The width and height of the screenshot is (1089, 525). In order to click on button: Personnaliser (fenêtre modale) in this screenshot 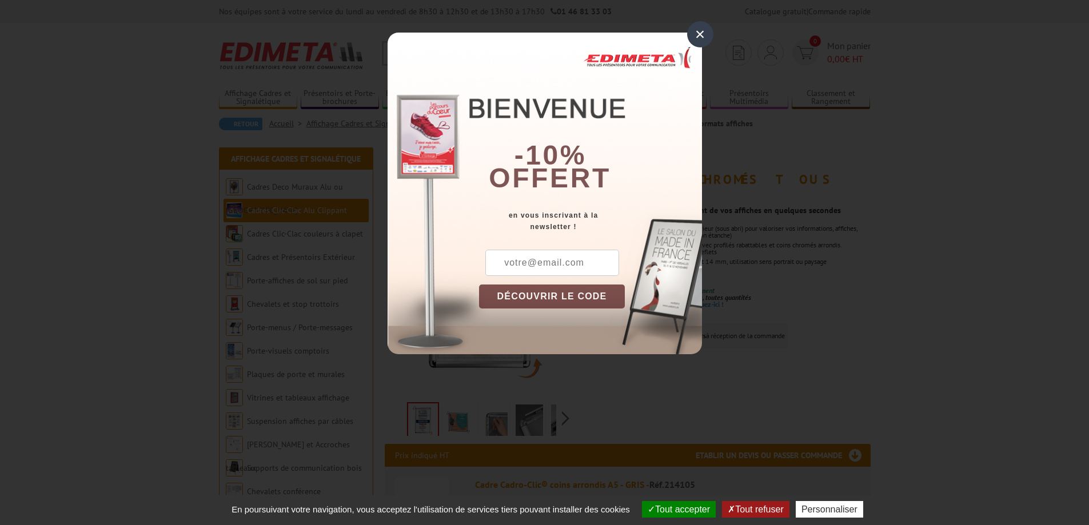, I will do `click(829, 509)`.